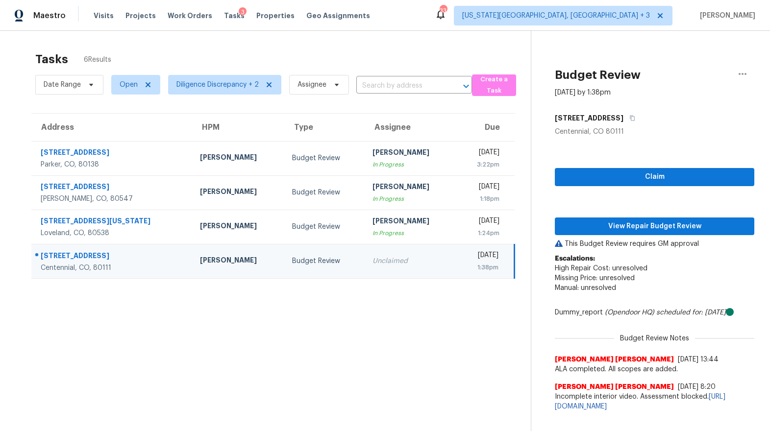 The width and height of the screenshot is (770, 431). What do you see at coordinates (629, 313) in the screenshot?
I see `i: (Opendoor HQ)` at bounding box center [629, 313].